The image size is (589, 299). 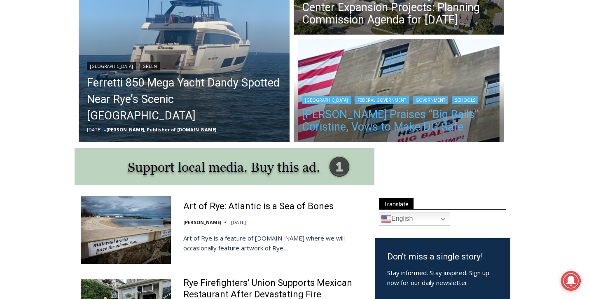 What do you see at coordinates (396, 203) in the screenshot?
I see `span: Translate` at bounding box center [396, 203].